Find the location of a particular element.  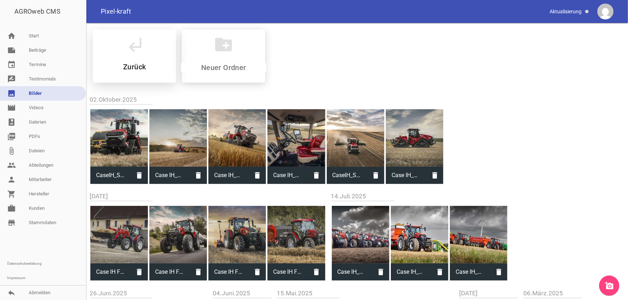

i: home is located at coordinates (12, 36).